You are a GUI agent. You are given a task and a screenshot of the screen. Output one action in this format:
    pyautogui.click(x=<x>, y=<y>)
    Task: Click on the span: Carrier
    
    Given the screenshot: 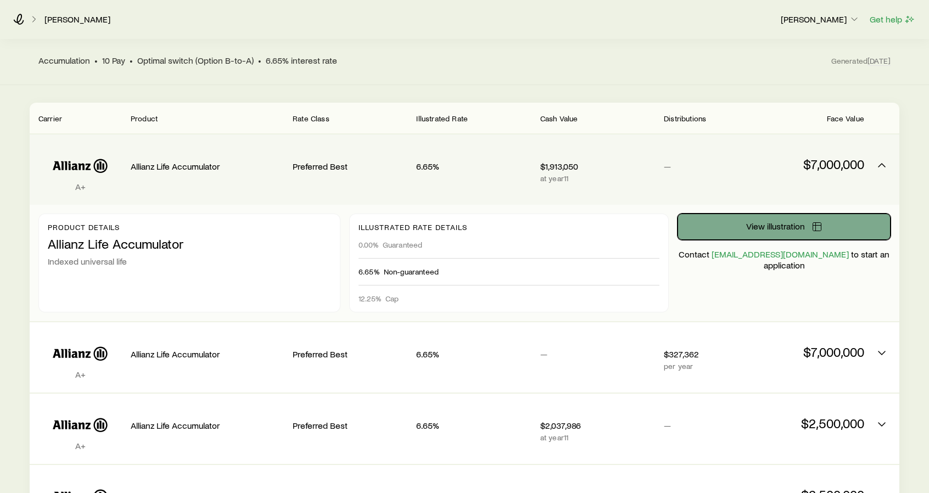 What is the action you would take?
    pyautogui.click(x=50, y=118)
    